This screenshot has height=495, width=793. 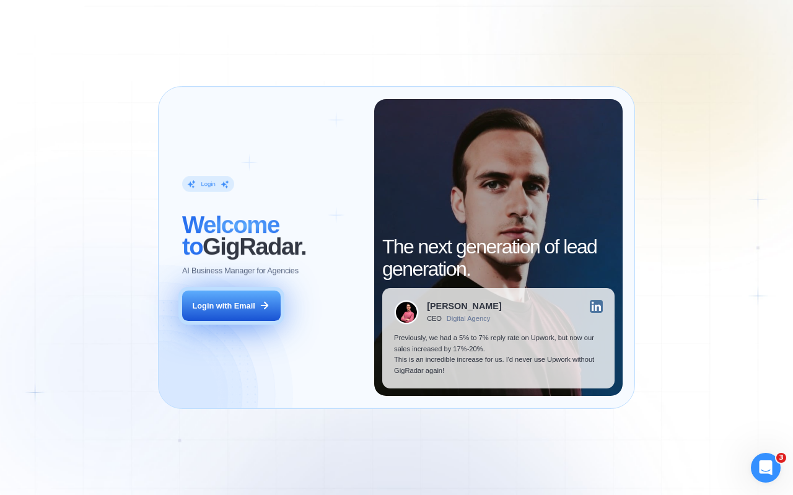 I want to click on h2: ‍ GigRadar., so click(x=272, y=236).